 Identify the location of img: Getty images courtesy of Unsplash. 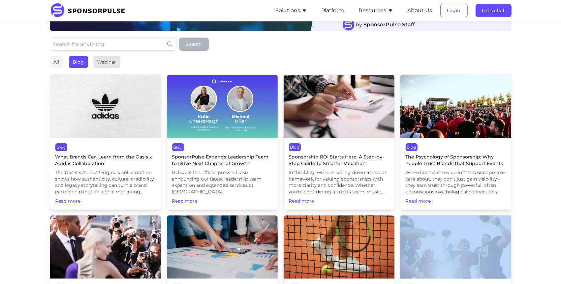
(455, 247).